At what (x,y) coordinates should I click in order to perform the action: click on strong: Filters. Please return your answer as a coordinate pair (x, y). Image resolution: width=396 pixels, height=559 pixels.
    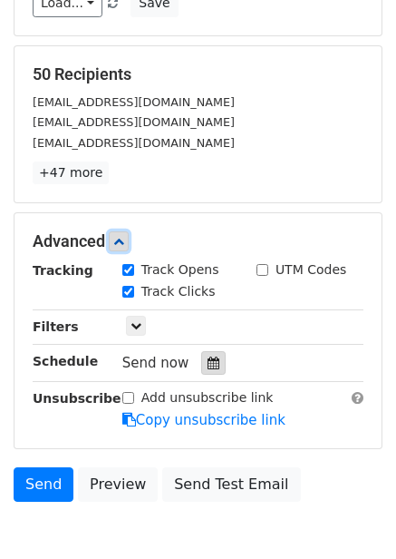
    Looking at the image, I should click on (55, 327).